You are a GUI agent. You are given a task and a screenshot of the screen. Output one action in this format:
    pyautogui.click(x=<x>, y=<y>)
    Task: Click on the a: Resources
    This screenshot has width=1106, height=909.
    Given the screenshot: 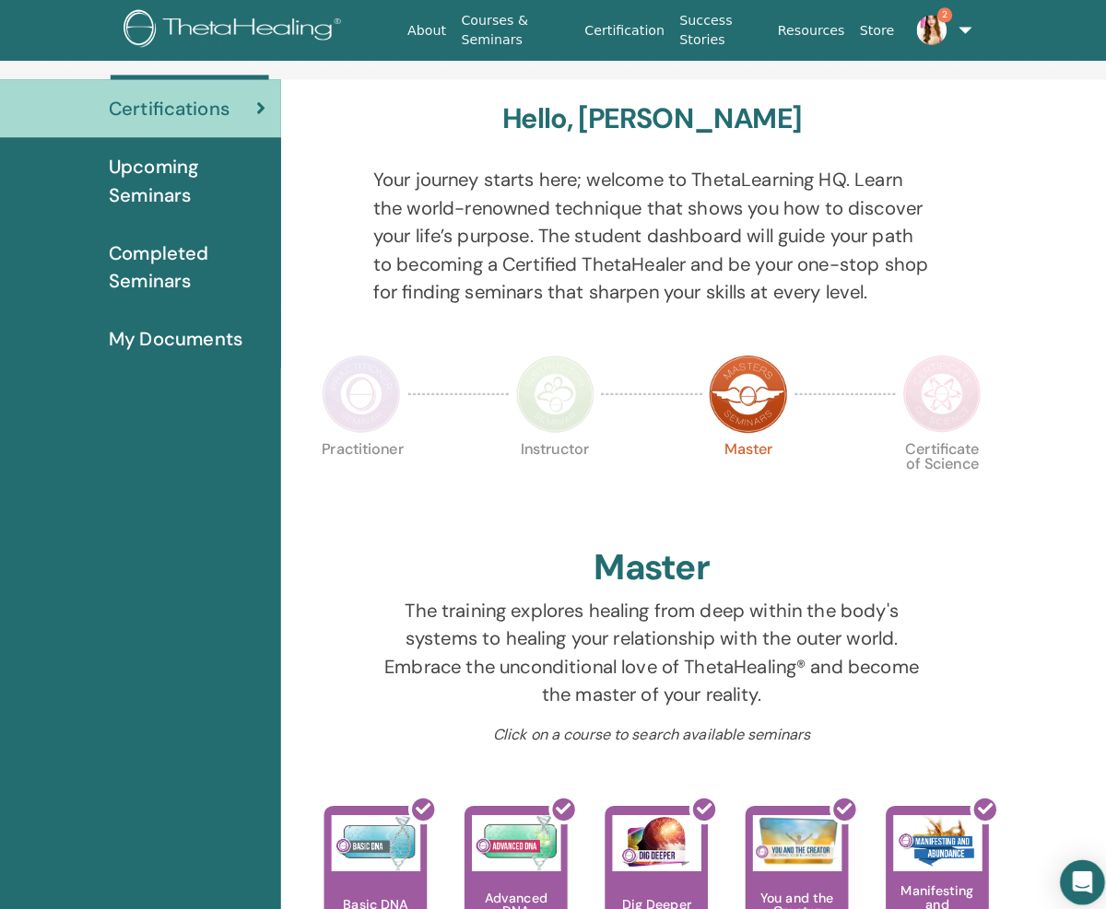 What is the action you would take?
    pyautogui.click(x=799, y=29)
    